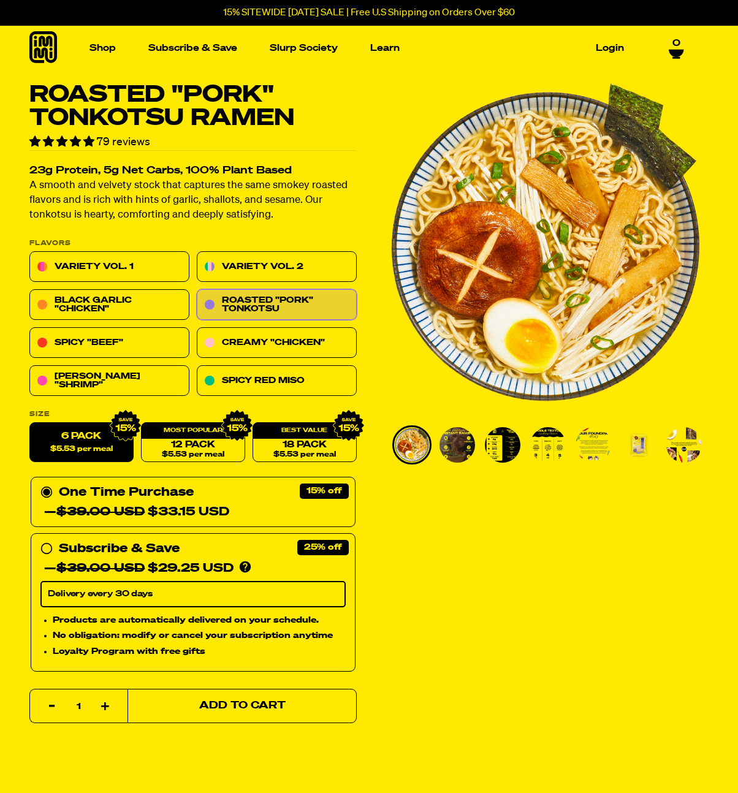  Describe the element at coordinates (193, 243) in the screenshot. I see `p: Flavors` at that location.